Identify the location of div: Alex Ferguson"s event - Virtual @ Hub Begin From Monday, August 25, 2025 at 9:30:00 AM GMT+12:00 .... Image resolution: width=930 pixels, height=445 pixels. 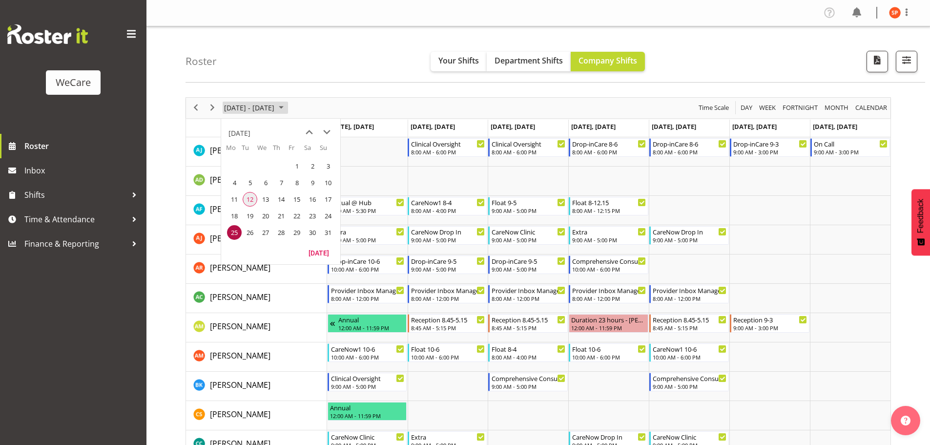
(367, 206).